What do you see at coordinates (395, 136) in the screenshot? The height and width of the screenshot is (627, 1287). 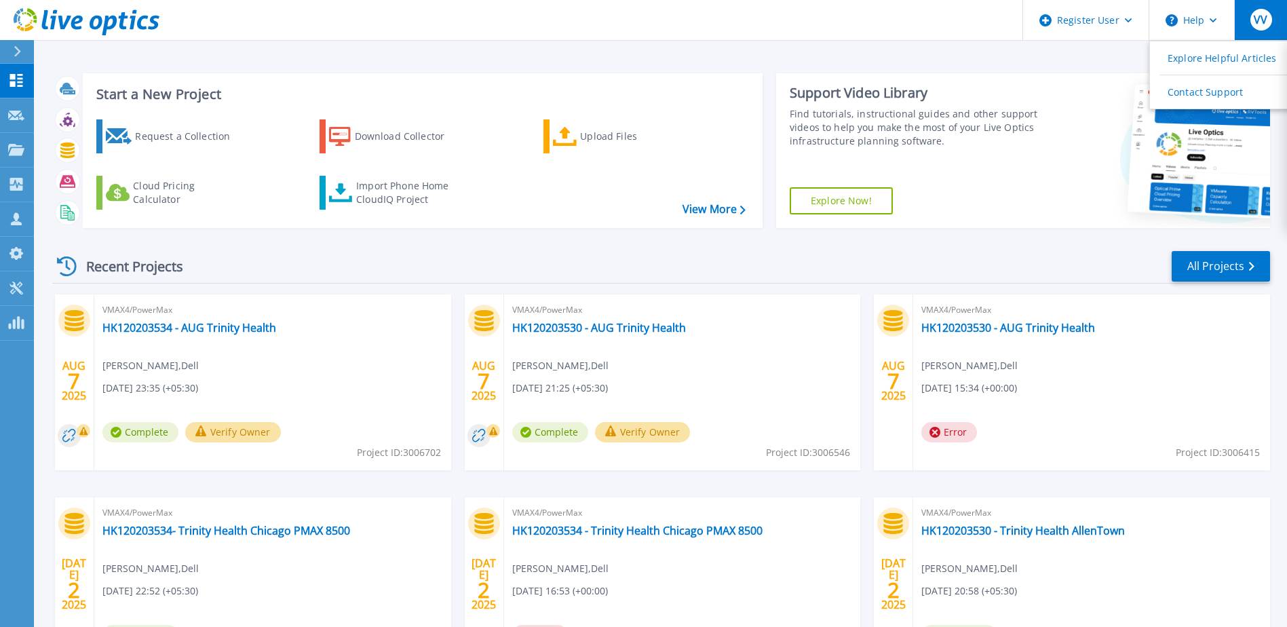 I see `a: Download Collector` at bounding box center [395, 136].